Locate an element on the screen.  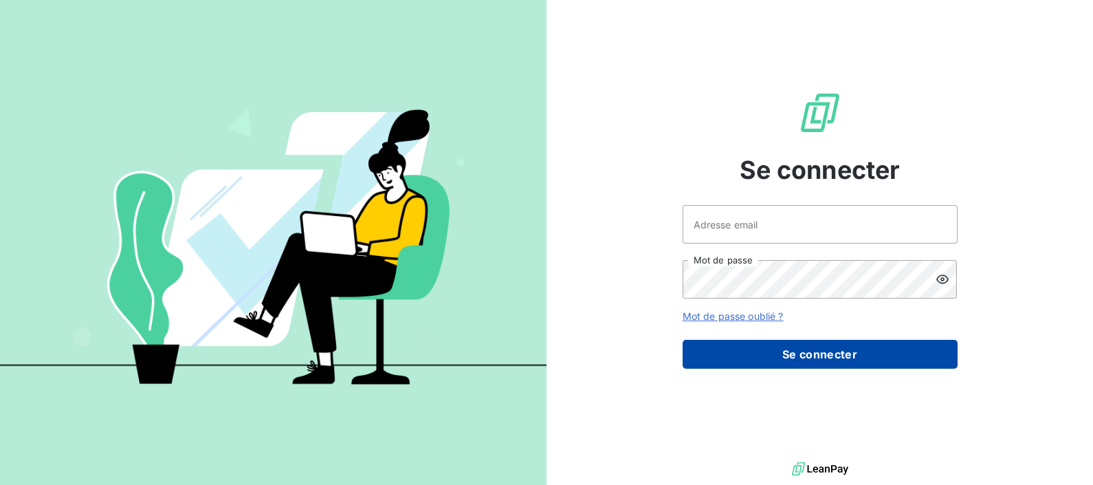
span: Se connecter is located at coordinates (820, 170).